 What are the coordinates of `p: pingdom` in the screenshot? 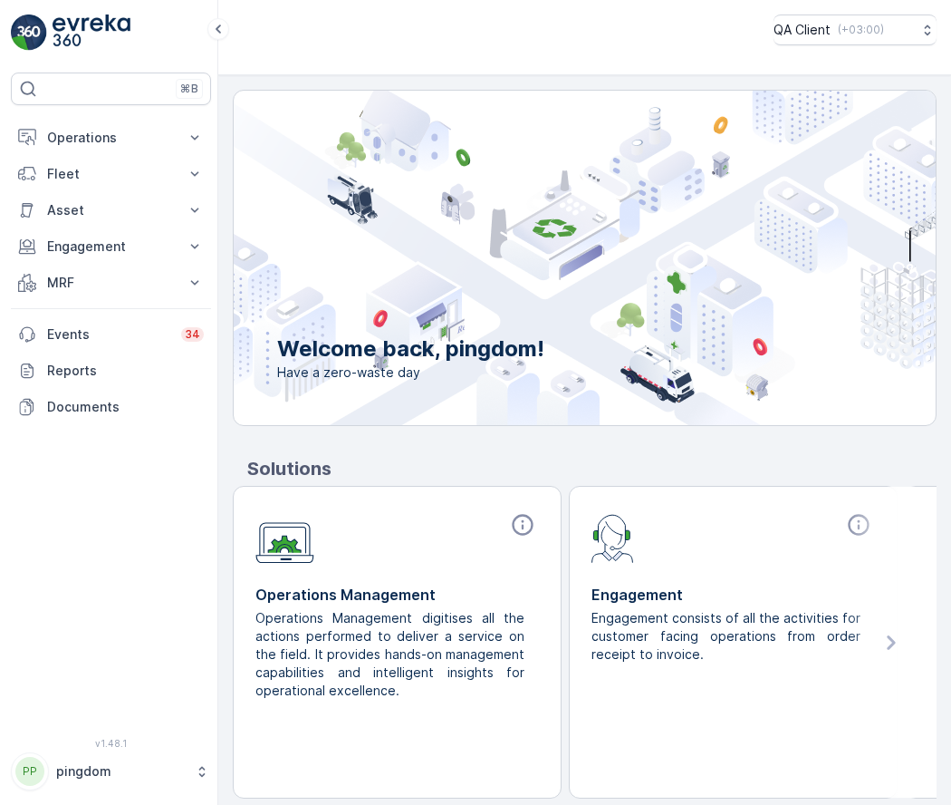 It's located at (121, 771).